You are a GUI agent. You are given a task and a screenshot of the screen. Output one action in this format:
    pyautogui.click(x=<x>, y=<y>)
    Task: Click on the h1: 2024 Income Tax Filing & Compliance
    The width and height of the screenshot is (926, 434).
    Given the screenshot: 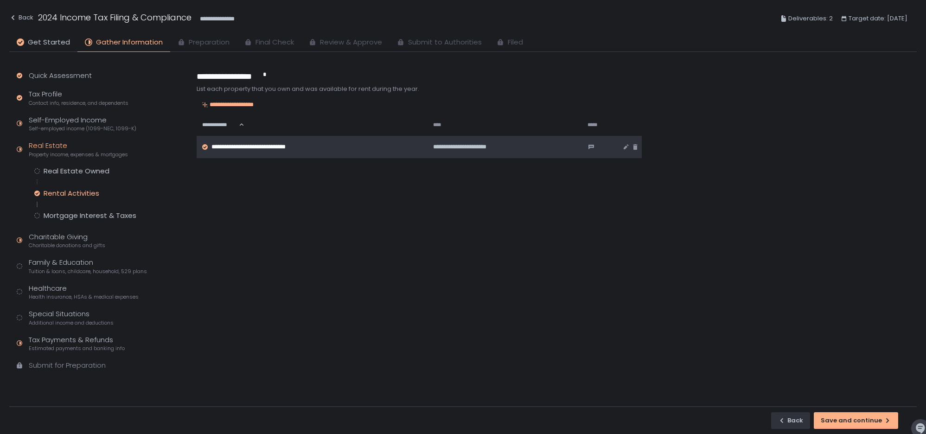 What is the action you would take?
    pyautogui.click(x=115, y=17)
    